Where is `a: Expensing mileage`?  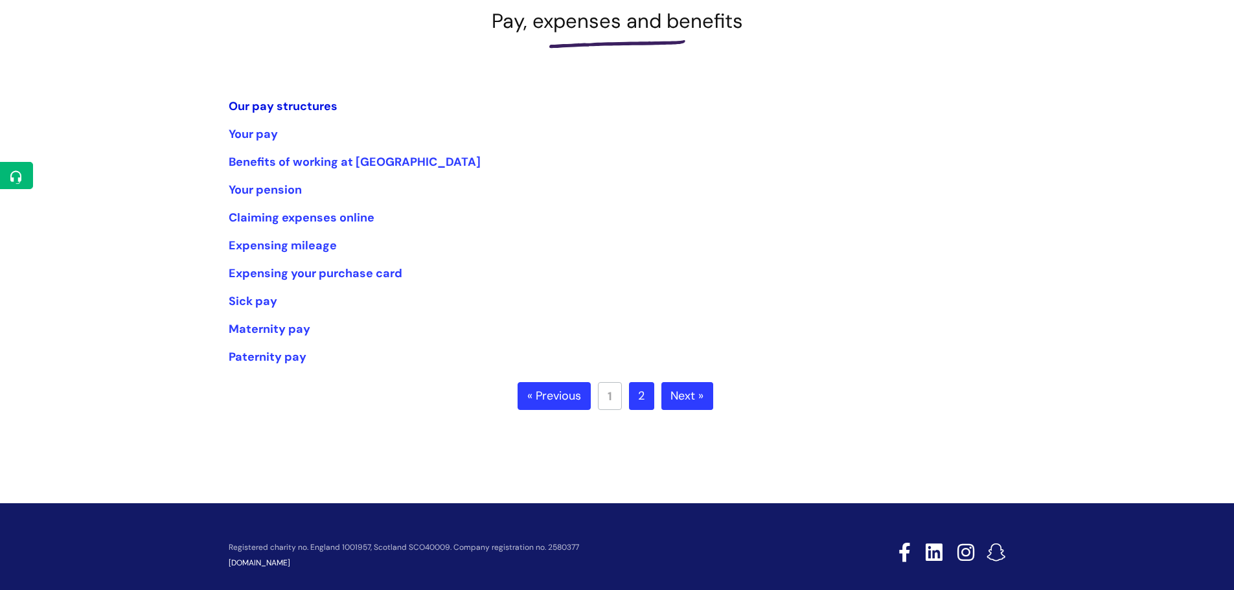 a: Expensing mileage is located at coordinates (282, 245).